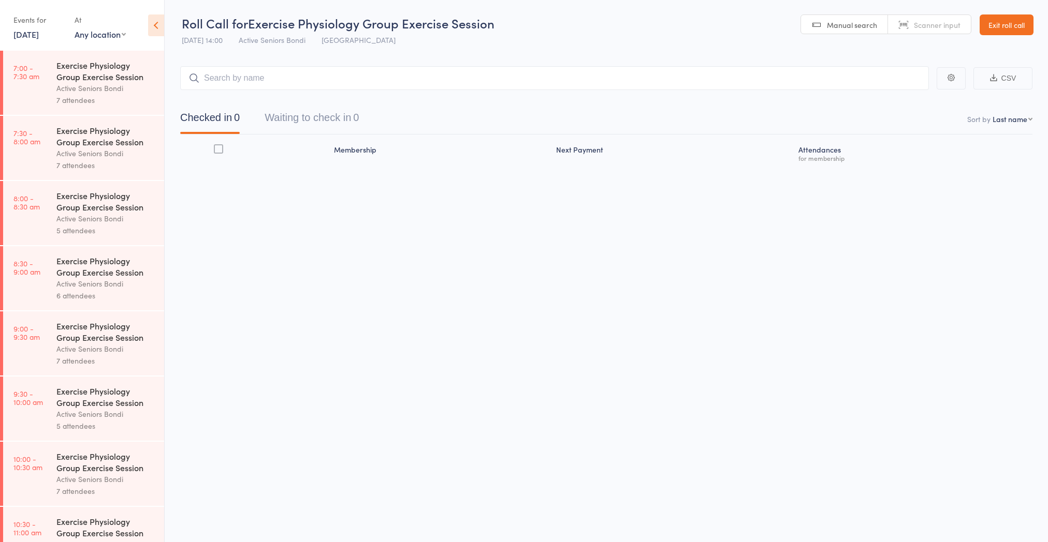 The height and width of the screenshot is (542, 1048). I want to click on button: Checked in0, so click(210, 120).